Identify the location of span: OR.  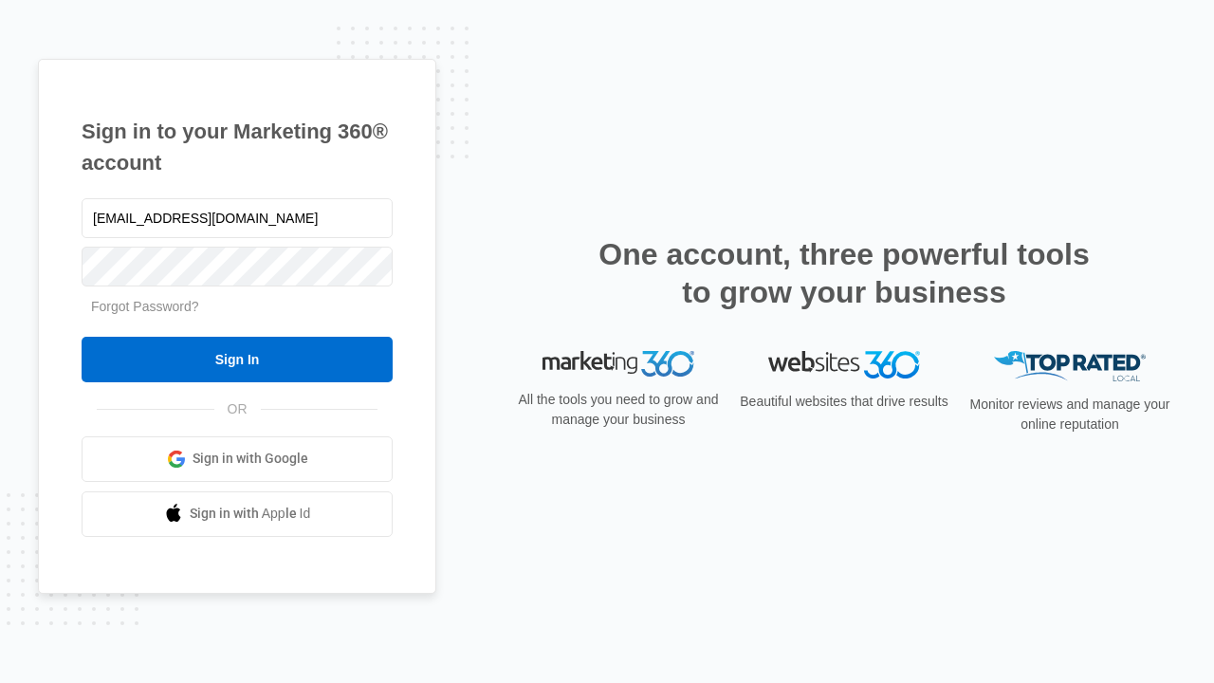
(237, 409).